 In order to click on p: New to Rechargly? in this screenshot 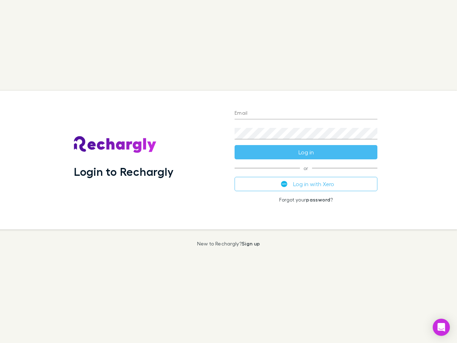, I will do `click(229, 244)`.